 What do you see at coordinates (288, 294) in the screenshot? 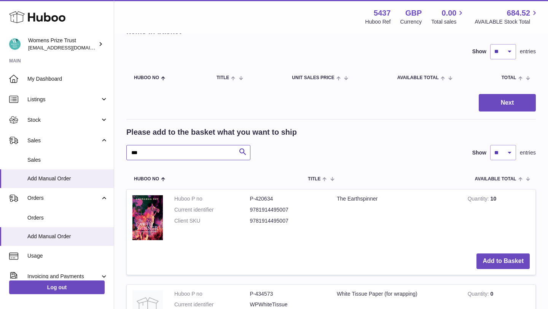
I see `dd: P-434573` at bounding box center [288, 294].